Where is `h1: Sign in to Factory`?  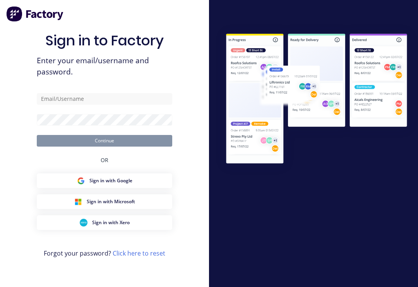
h1: Sign in to Factory is located at coordinates (105, 40).